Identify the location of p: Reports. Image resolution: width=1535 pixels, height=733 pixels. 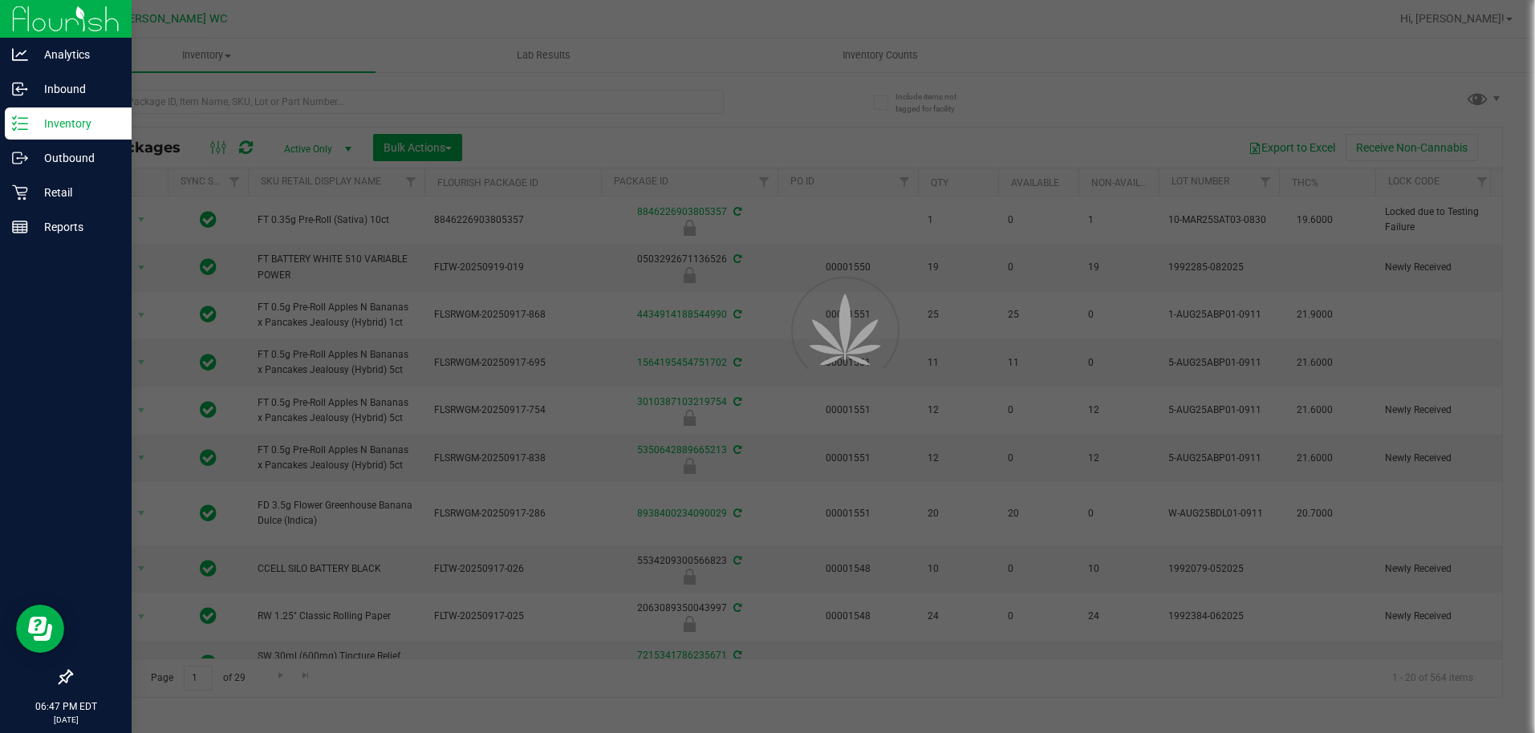
(76, 227).